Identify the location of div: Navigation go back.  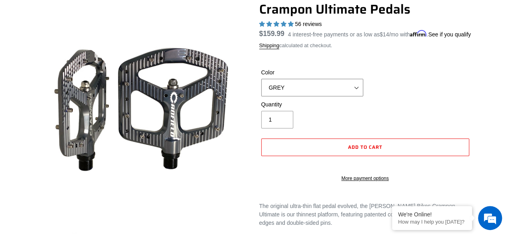
(15, 50).